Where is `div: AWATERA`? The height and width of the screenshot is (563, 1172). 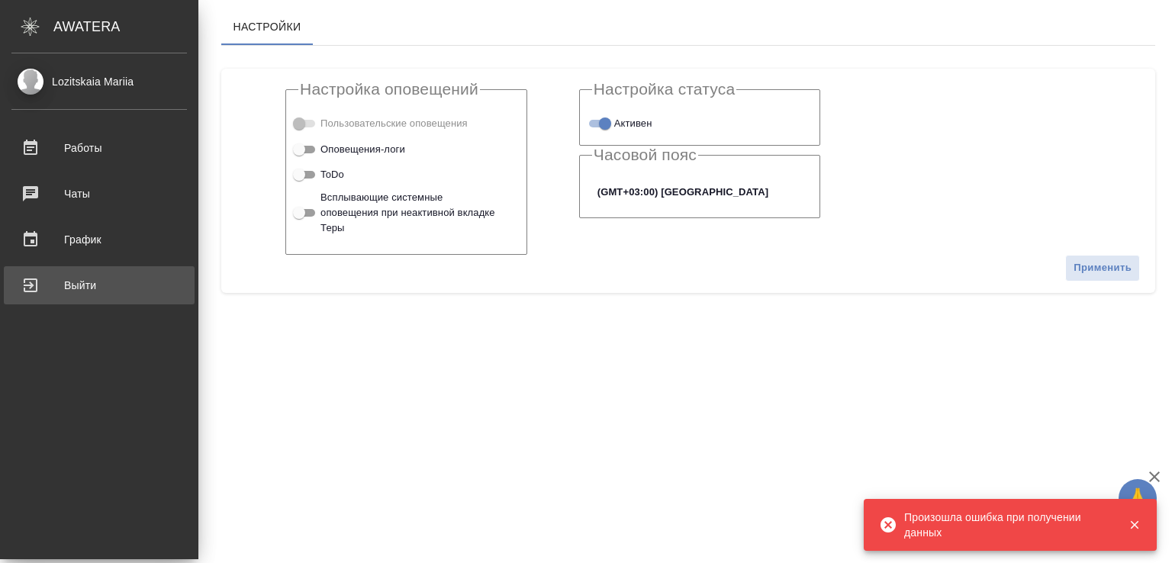
div: AWATERA is located at coordinates (126, 27).